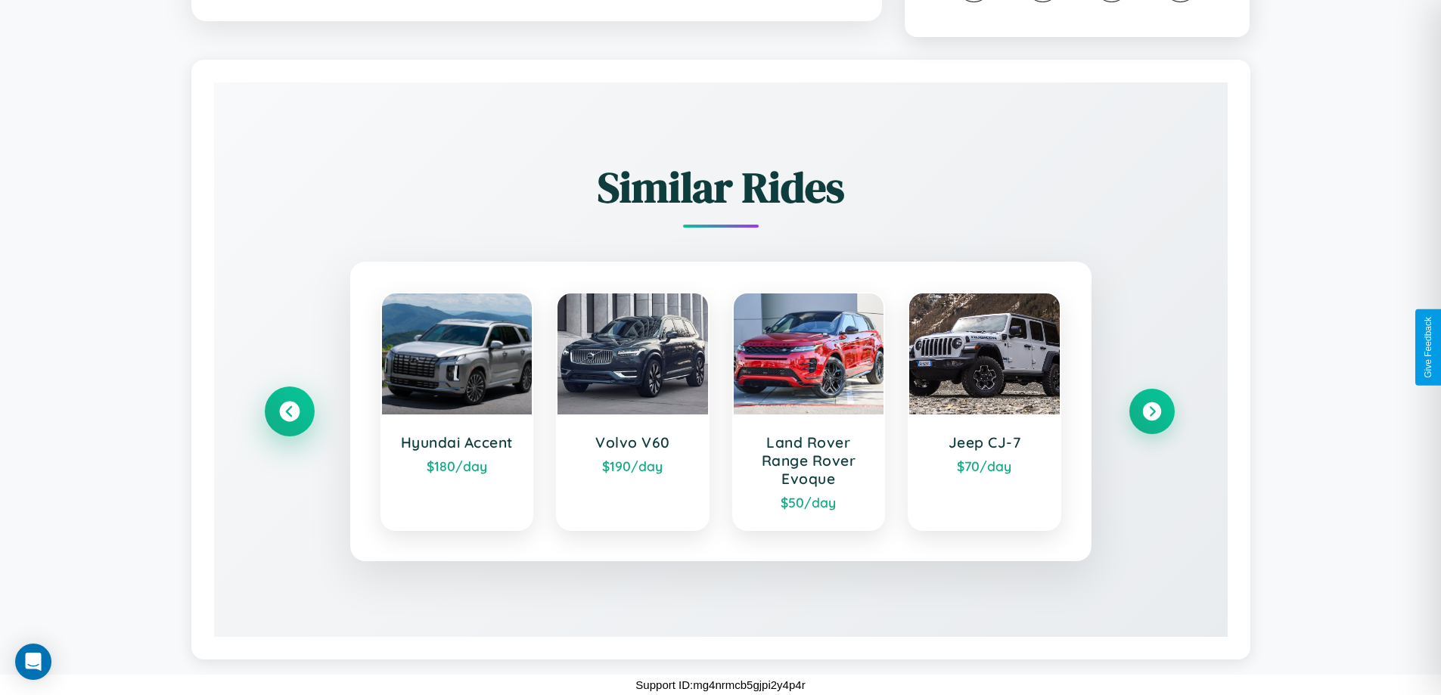 The width and height of the screenshot is (1441, 695). Describe the element at coordinates (809, 412) in the screenshot. I see `a: Land Rover Range Rover Evoque$50/day` at that location.